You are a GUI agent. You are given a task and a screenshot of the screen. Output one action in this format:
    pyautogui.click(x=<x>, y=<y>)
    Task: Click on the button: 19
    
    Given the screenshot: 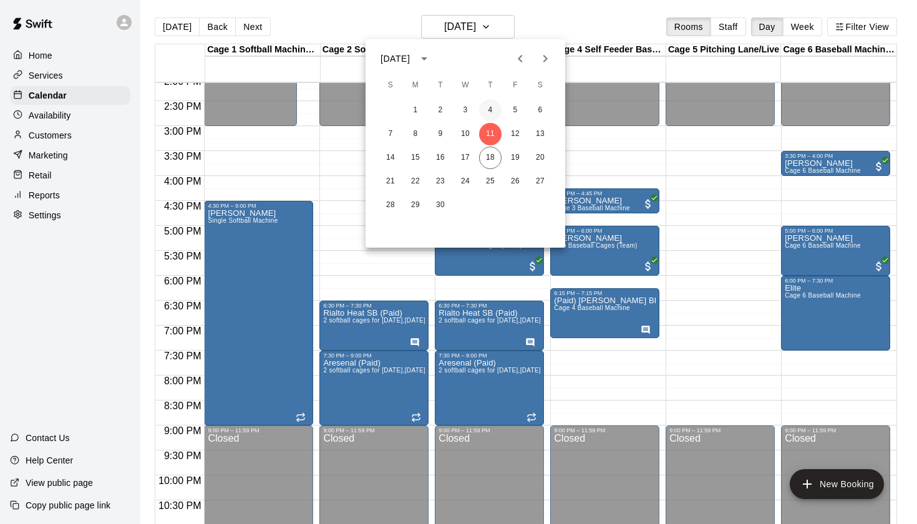 What is the action you would take?
    pyautogui.click(x=515, y=158)
    